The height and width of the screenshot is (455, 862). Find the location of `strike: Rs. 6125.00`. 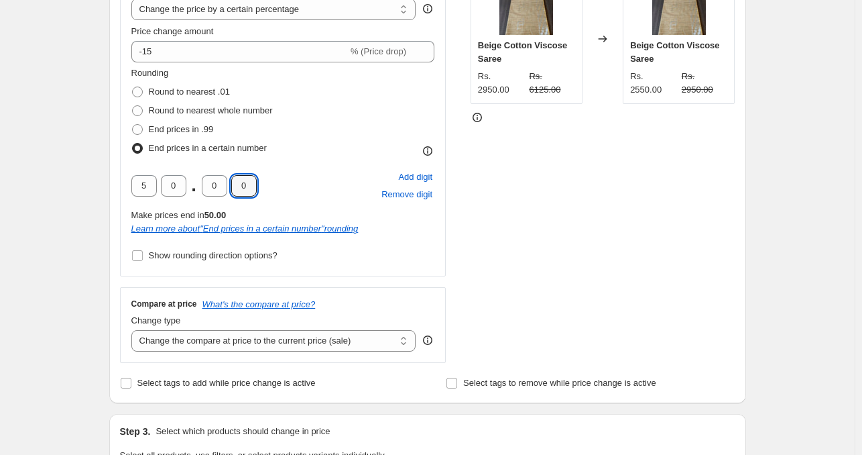

strike: Rs. 6125.00 is located at coordinates (552, 83).